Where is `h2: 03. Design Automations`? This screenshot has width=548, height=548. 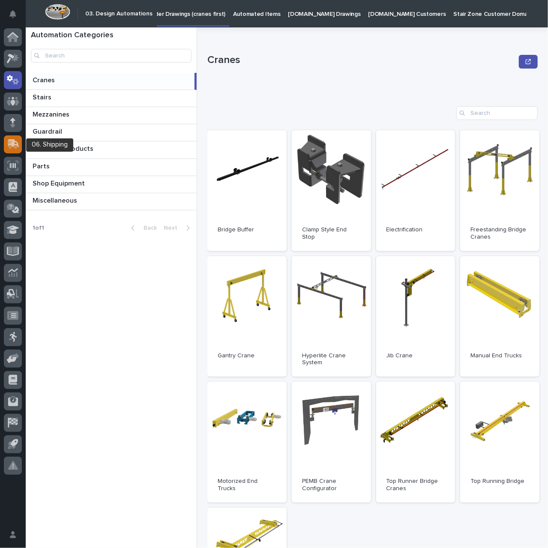
h2: 03. Design Automations is located at coordinates (119, 14).